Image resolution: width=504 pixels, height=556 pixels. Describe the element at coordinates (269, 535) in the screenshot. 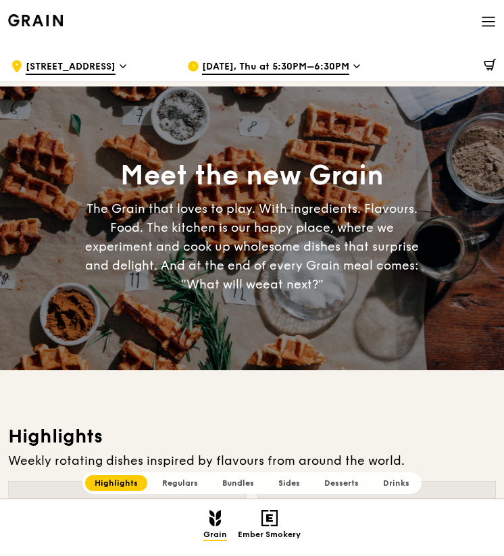

I see `span: Ember Smokery` at that location.